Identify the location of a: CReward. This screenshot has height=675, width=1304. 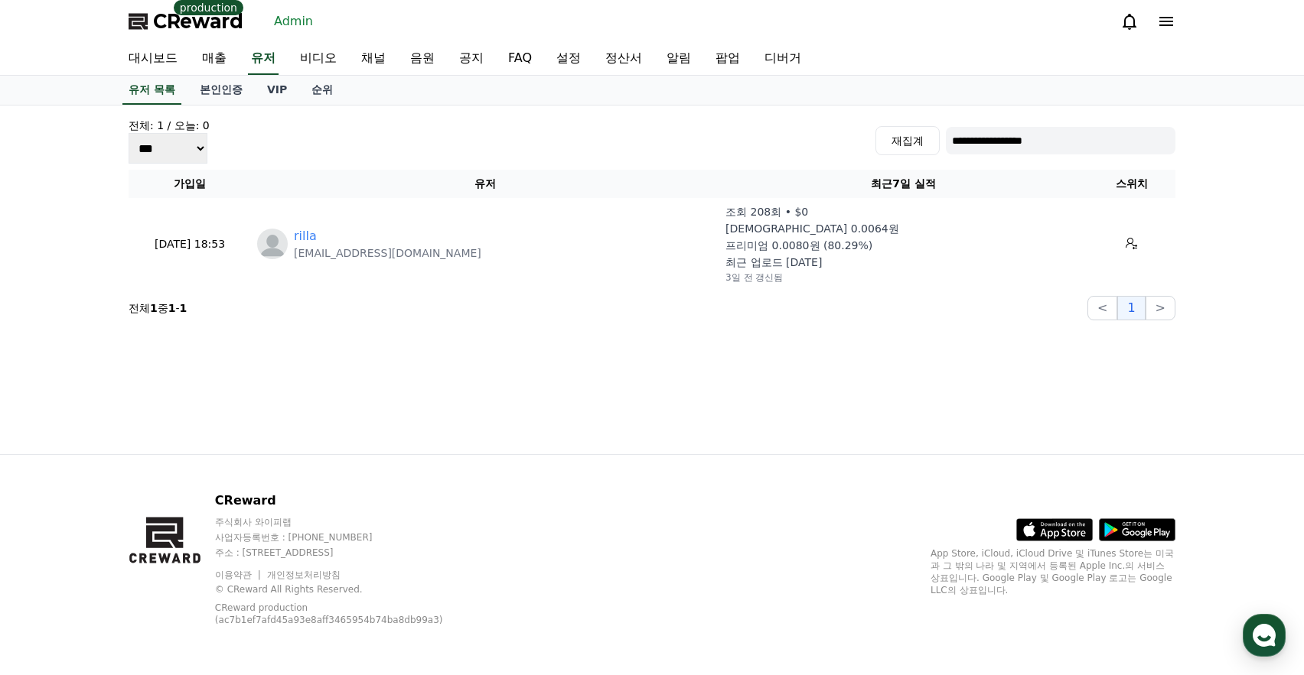
(186, 21).